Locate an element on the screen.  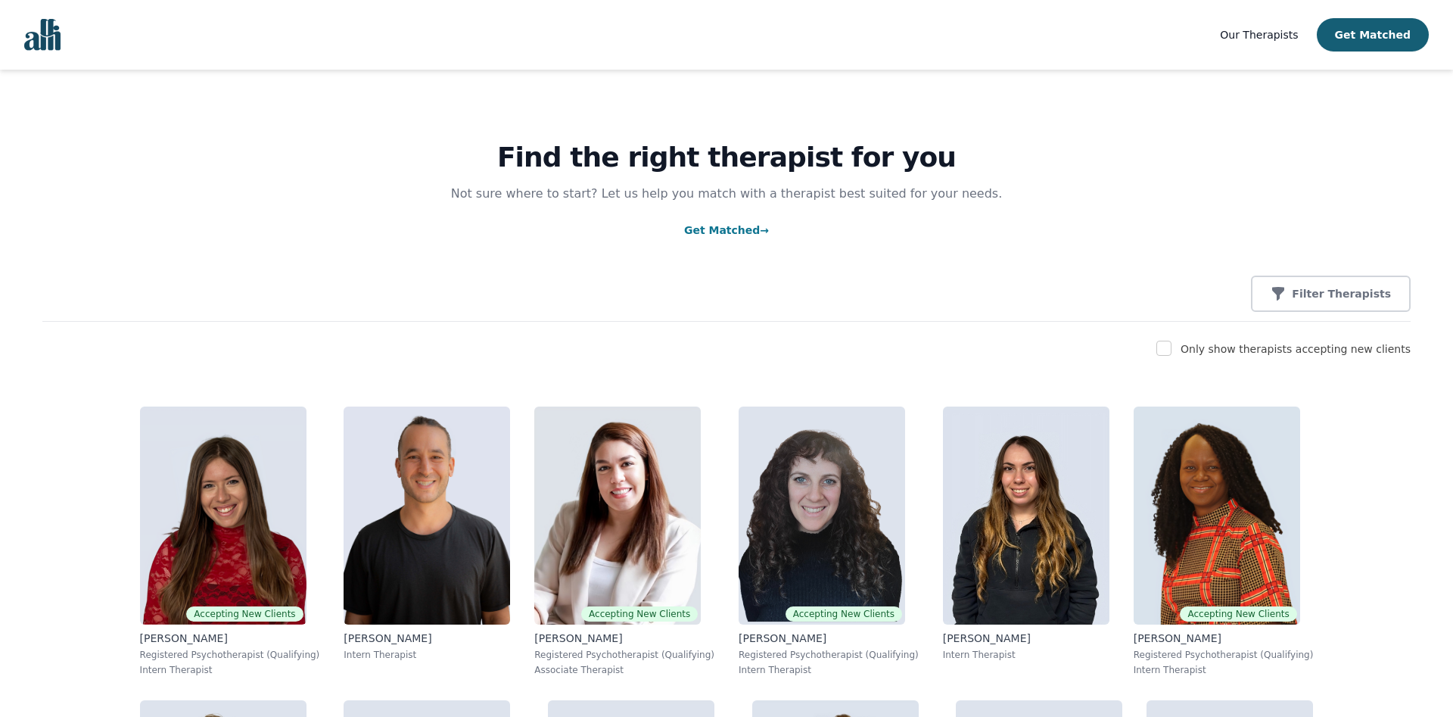
img: Ava_Pouyandeh is located at coordinates (618, 516).